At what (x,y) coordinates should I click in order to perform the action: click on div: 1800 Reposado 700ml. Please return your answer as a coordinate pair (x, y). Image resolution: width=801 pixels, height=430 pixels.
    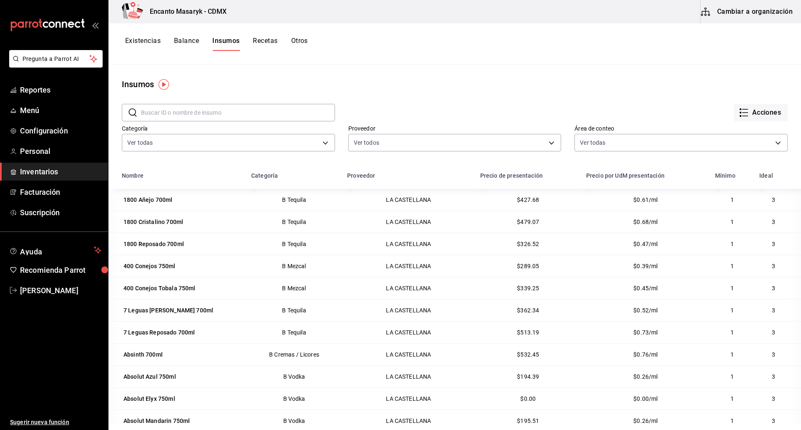
    Looking at the image, I should click on (153, 244).